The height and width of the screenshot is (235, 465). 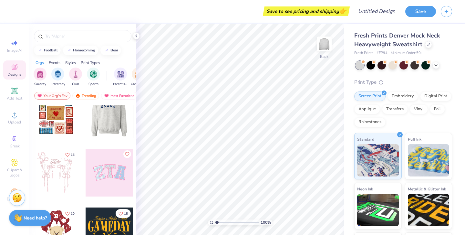 What do you see at coordinates (90, 63) in the screenshot?
I see `div: Print Types` at bounding box center [90, 63].